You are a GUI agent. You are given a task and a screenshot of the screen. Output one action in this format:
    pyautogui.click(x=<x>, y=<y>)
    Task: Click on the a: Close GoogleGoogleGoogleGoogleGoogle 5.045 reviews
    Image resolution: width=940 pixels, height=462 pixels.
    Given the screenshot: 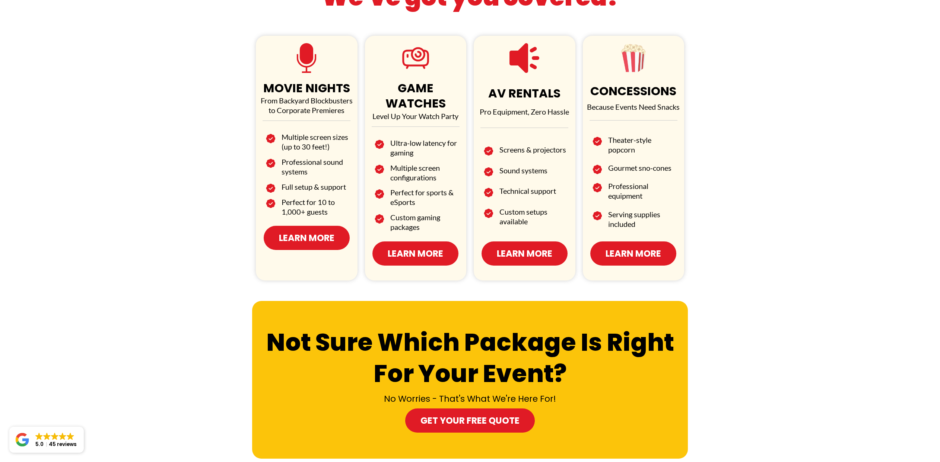 What is the action you would take?
    pyautogui.click(x=47, y=440)
    